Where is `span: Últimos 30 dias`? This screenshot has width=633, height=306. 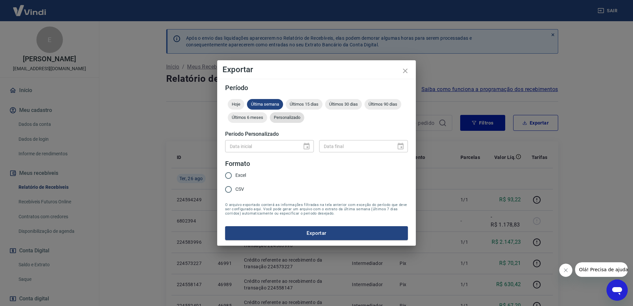 span: Últimos 30 dias is located at coordinates (343, 104).